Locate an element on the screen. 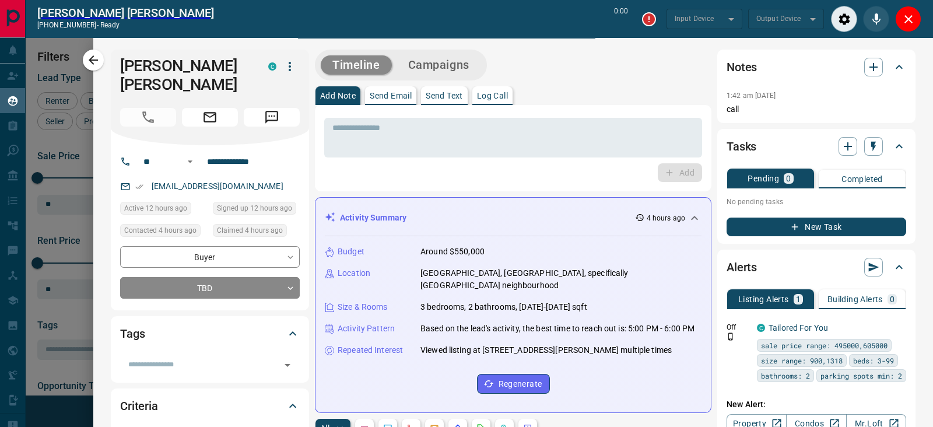 This screenshot has width=933, height=427. span: sale price range: 495000,605000 is located at coordinates (824, 345).